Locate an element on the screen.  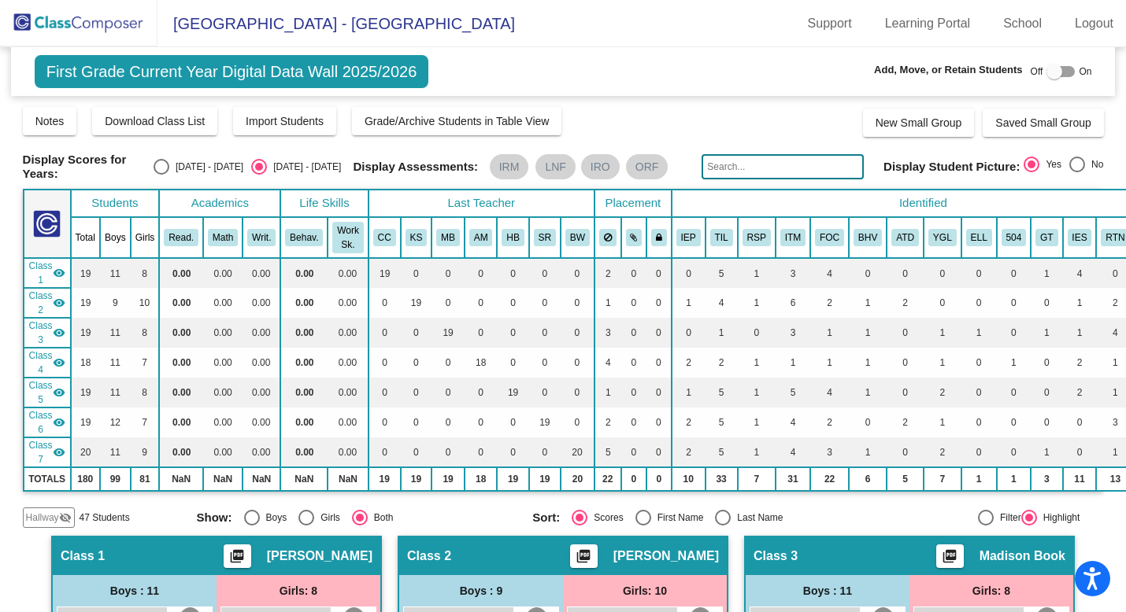
th: Andrea Marriott is located at coordinates (481, 238).